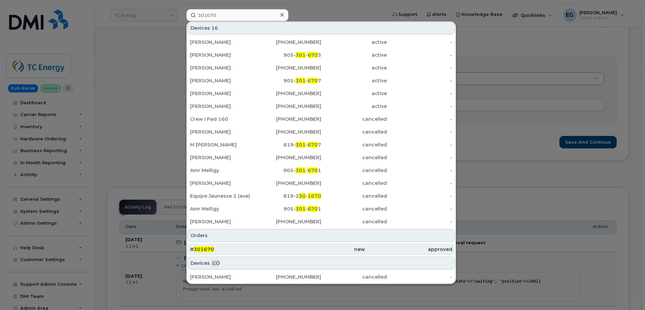 The height and width of the screenshot is (310, 645). Describe the element at coordinates (288, 145) in the screenshot. I see `div: 819- - 7` at that location.